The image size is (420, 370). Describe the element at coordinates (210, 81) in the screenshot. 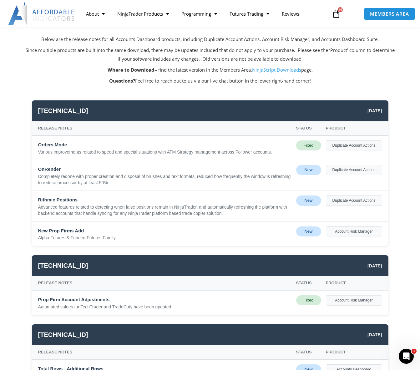

I see `p: Feel free to reach out to us via our live chat button in the lower right-hand corner!` at that location.